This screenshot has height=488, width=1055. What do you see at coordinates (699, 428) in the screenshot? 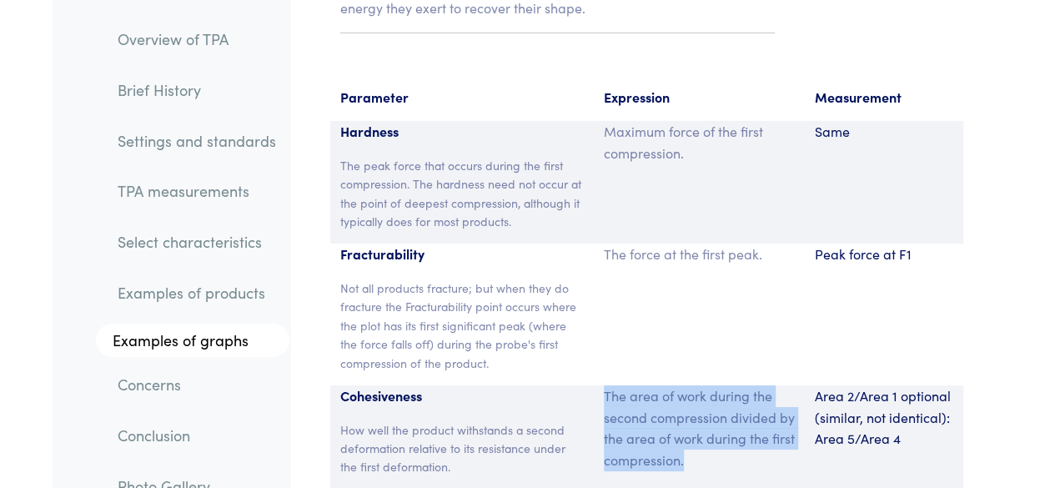
I see `p: The area of work during the second compression divided by the area of work during the first compr...` at bounding box center [699, 428].